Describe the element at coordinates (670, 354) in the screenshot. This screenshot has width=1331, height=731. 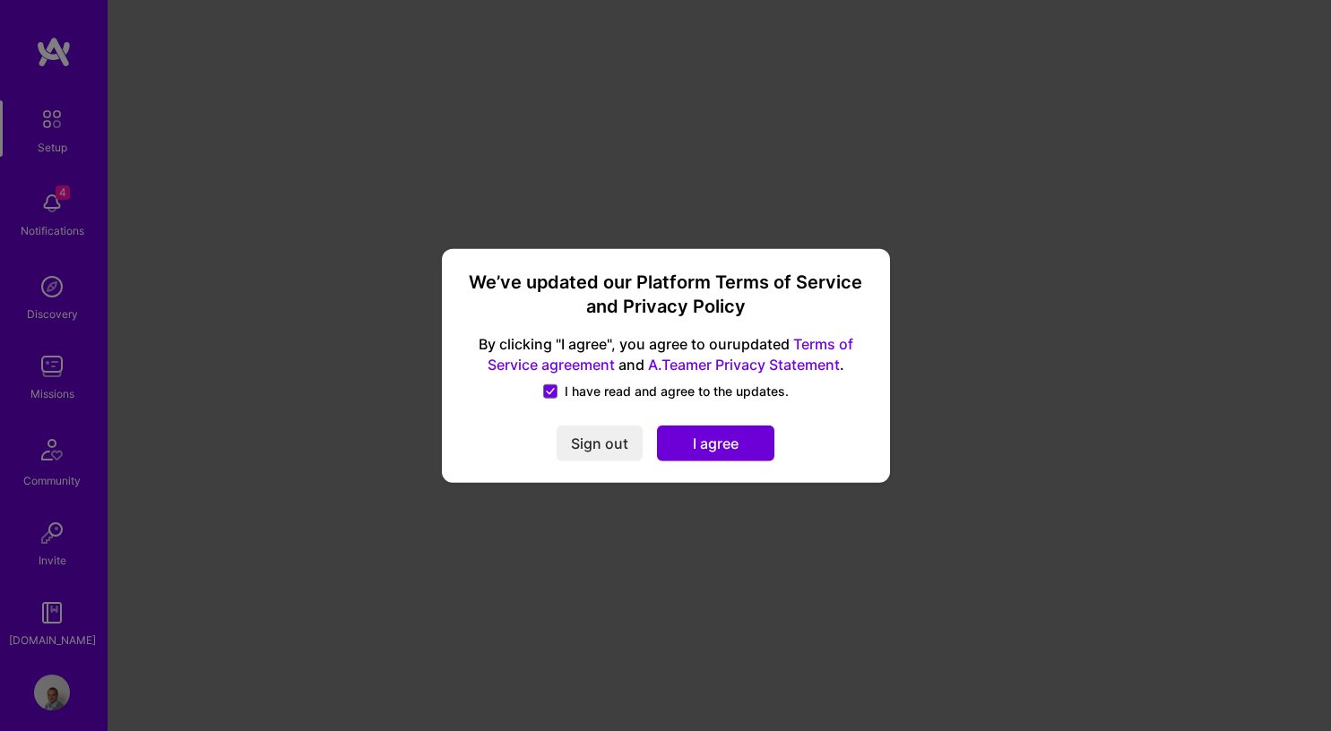
I see `a: Terms of Service agreement` at that location.